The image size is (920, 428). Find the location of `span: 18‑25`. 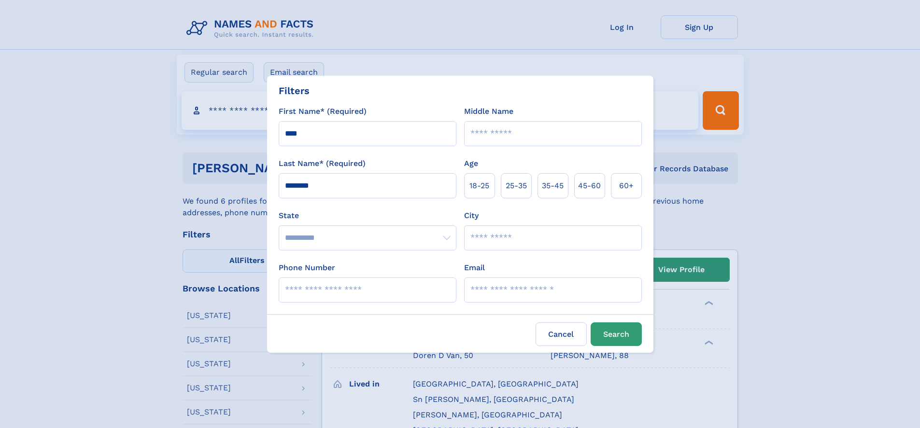

span: 18‑25 is located at coordinates (479, 186).